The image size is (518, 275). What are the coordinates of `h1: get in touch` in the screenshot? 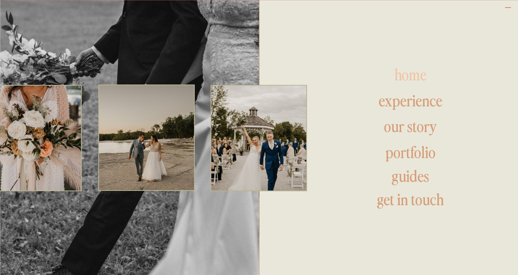 It's located at (411, 200).